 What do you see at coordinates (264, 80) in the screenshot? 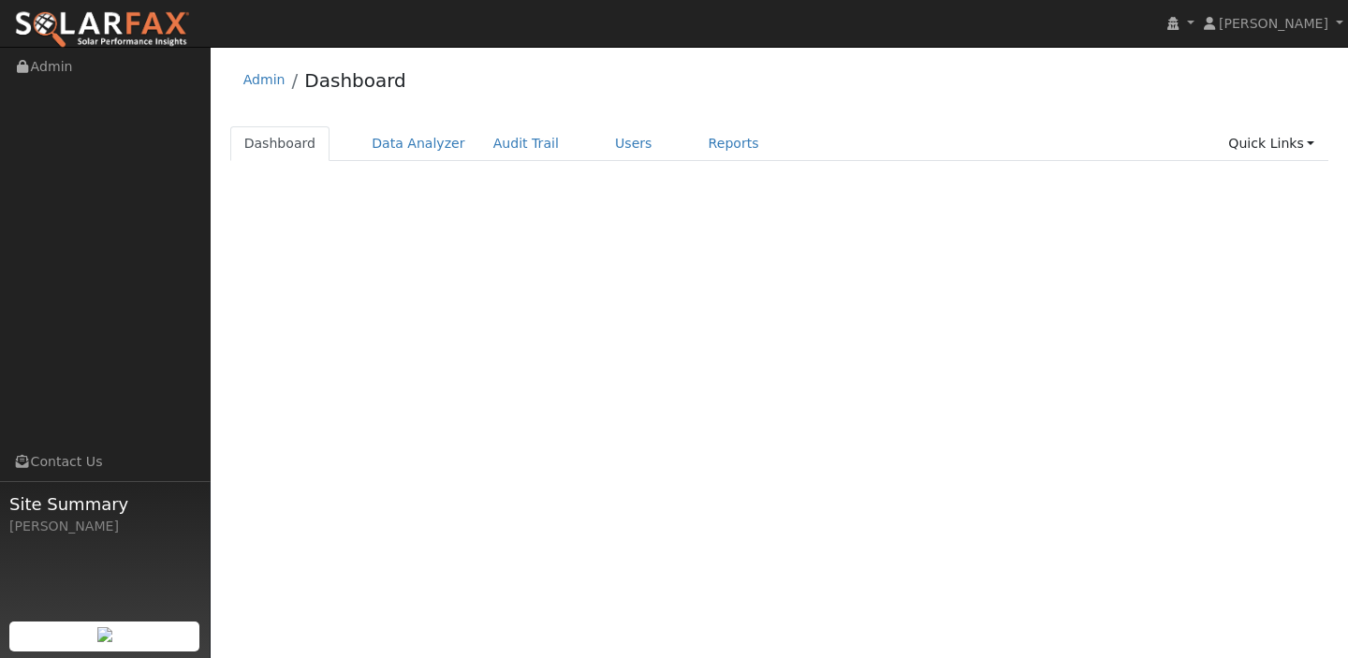
I see `a: Admin` at bounding box center [264, 80].